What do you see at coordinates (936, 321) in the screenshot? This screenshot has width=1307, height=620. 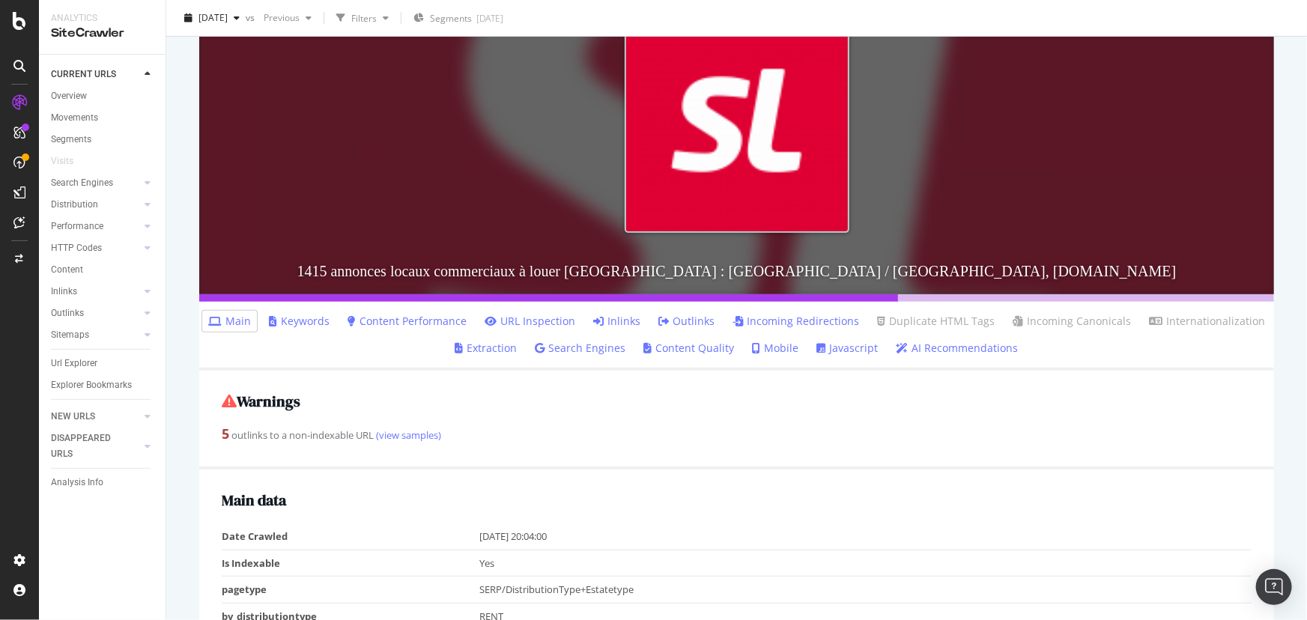 I see `a: Duplicate HTML Tags` at bounding box center [936, 321].